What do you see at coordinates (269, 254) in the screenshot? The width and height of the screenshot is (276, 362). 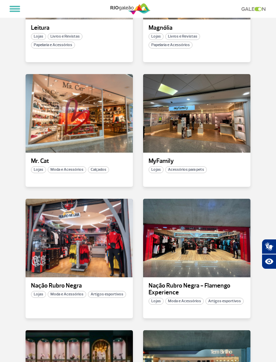 I see `div: Plugin de acessibilidade da Hand Talk.` at bounding box center [269, 254].